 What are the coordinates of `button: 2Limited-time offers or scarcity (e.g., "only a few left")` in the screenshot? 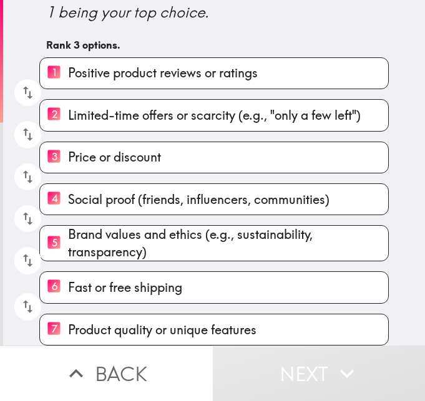 It's located at (214, 115).